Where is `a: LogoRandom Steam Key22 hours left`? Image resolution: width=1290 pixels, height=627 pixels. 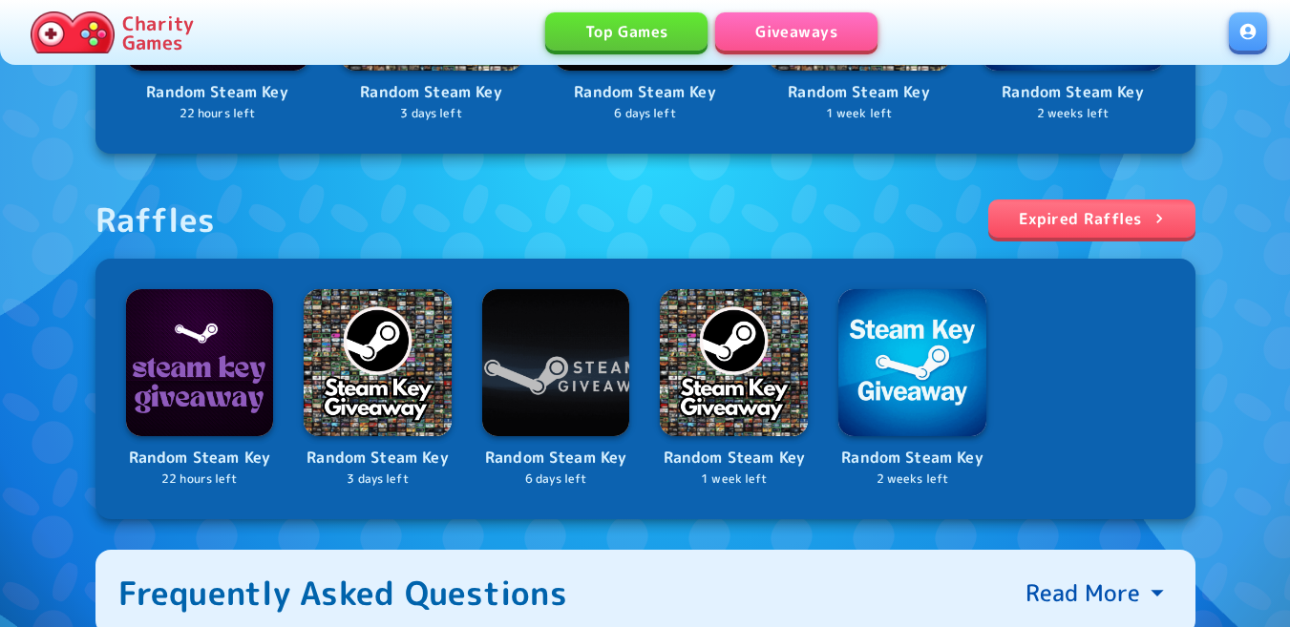
a: LogoRandom Steam Key22 hours left is located at coordinates (200, 389).